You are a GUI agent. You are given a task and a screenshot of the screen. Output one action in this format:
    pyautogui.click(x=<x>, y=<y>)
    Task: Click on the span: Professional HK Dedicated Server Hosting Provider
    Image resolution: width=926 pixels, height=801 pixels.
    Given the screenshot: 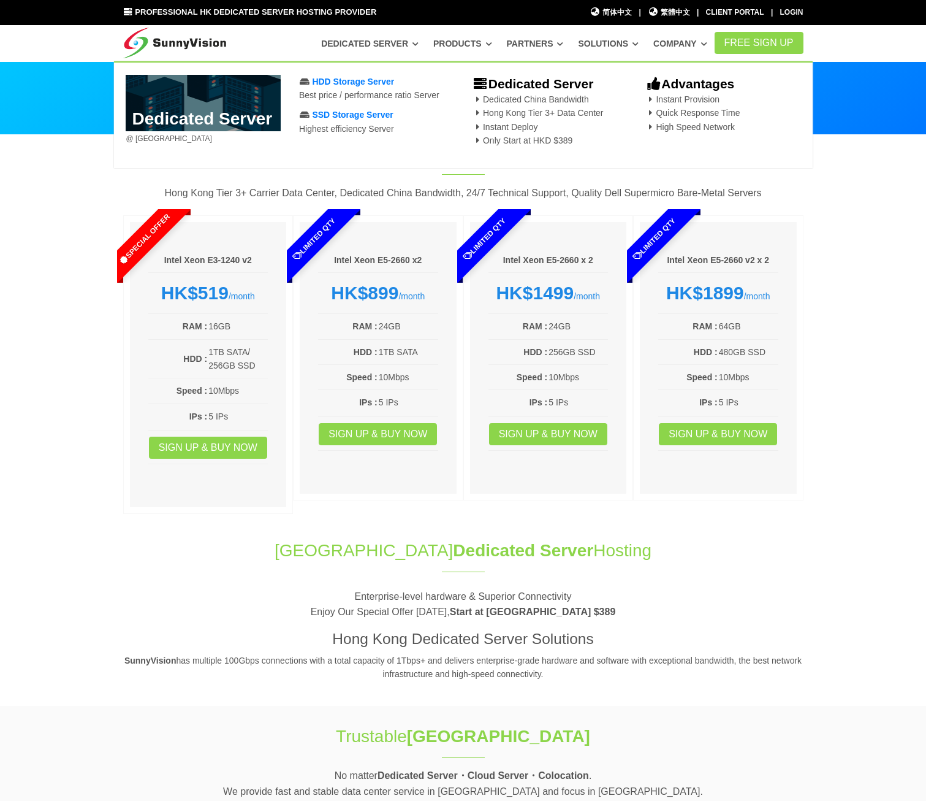 What is the action you would take?
    pyautogui.click(x=256, y=12)
    